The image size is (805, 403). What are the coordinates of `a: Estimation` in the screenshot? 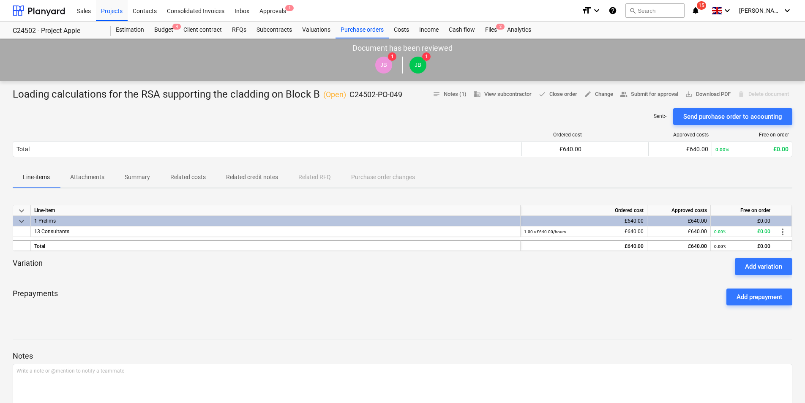 It's located at (130, 30).